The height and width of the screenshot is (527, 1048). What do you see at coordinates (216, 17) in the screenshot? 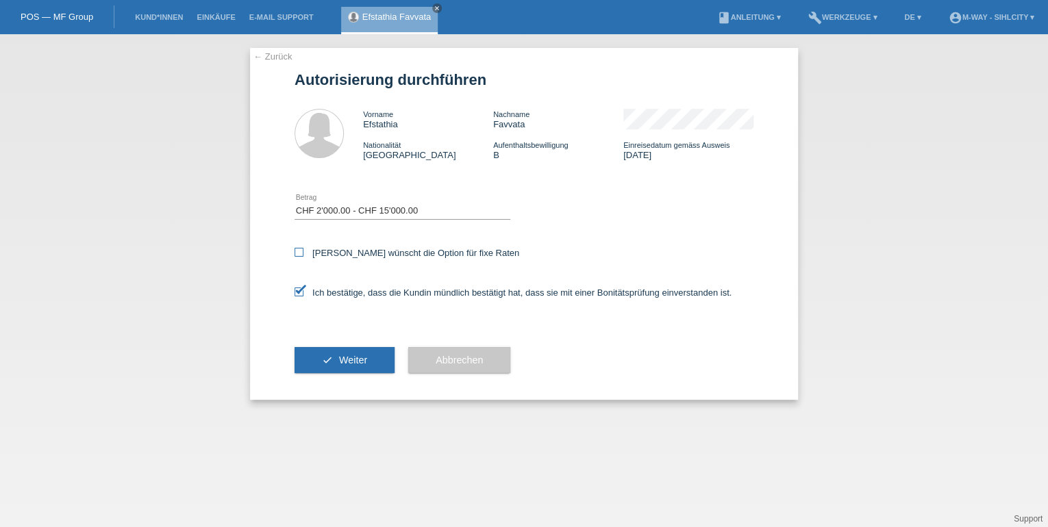
I see `a: Einkäufe` at bounding box center [216, 17].